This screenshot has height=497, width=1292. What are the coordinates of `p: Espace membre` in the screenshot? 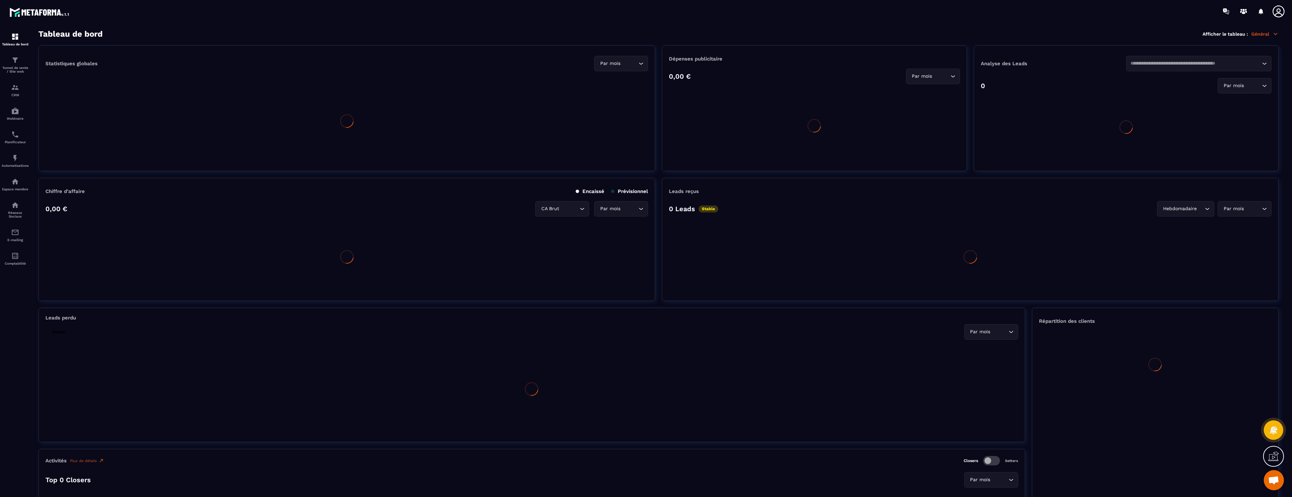 It's located at (15, 189).